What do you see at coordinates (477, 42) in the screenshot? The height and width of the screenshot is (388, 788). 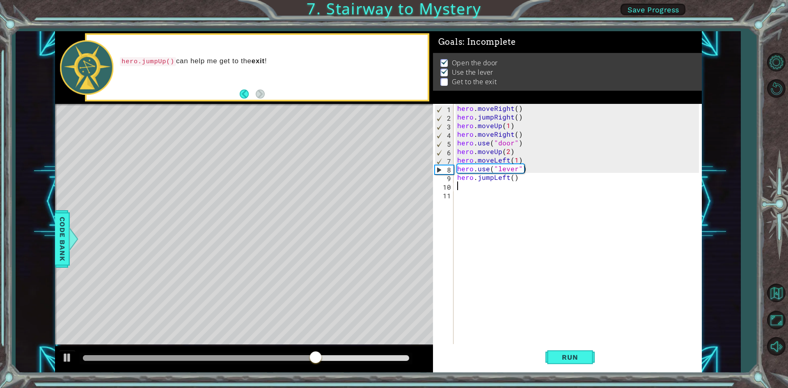 I see `span: Goals` at bounding box center [477, 42].